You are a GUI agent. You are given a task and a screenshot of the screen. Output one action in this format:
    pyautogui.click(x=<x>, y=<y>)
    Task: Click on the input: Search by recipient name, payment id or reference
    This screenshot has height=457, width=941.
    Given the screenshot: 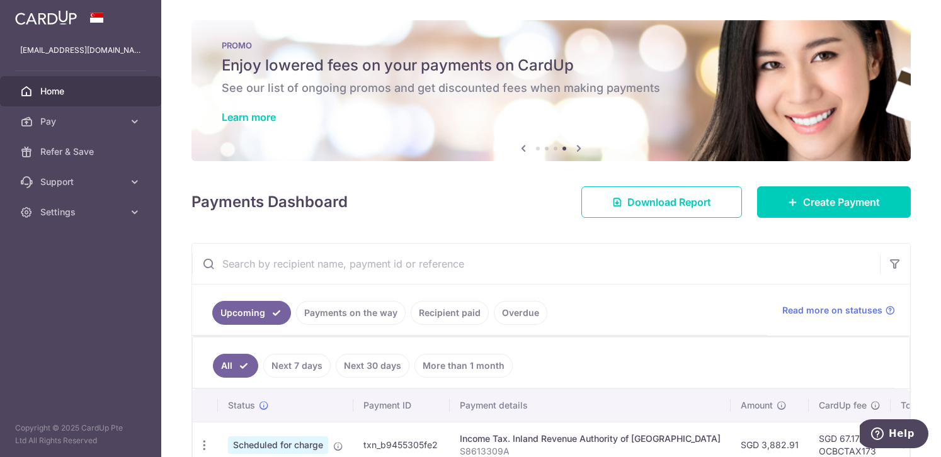 What is the action you would take?
    pyautogui.click(x=536, y=264)
    